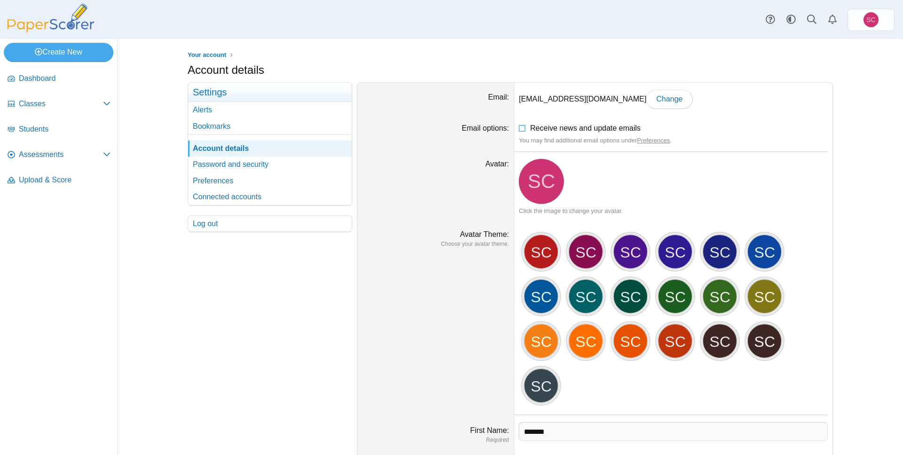  Describe the element at coordinates (270, 224) in the screenshot. I see `a: Log out` at that location.